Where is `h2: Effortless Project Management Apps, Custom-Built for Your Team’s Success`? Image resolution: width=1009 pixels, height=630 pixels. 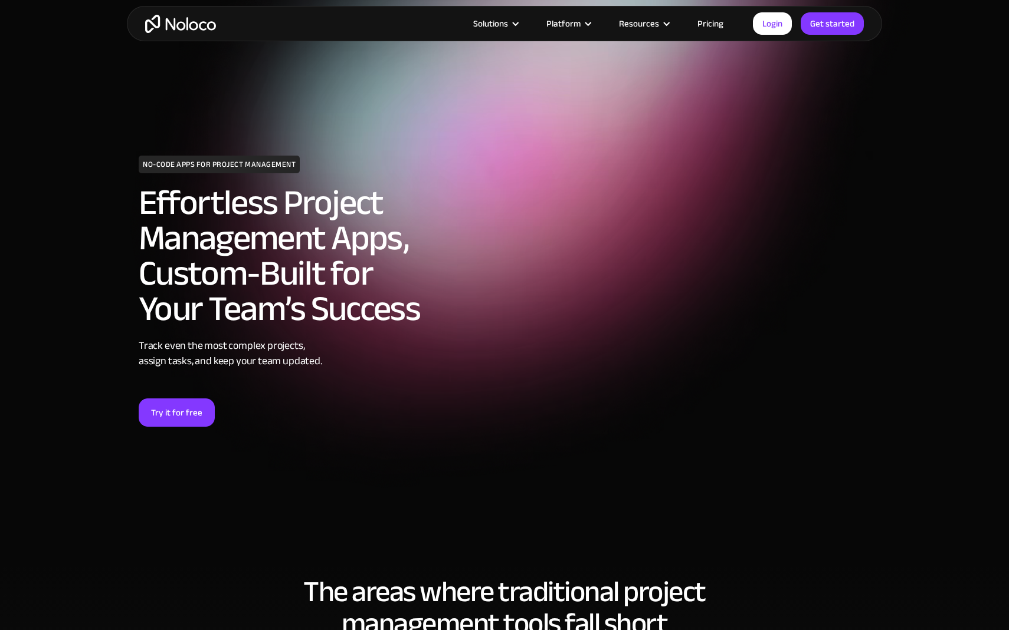 h2: Effortless Project Management Apps, Custom-Built for Your Team’s Success is located at coordinates (318, 256).